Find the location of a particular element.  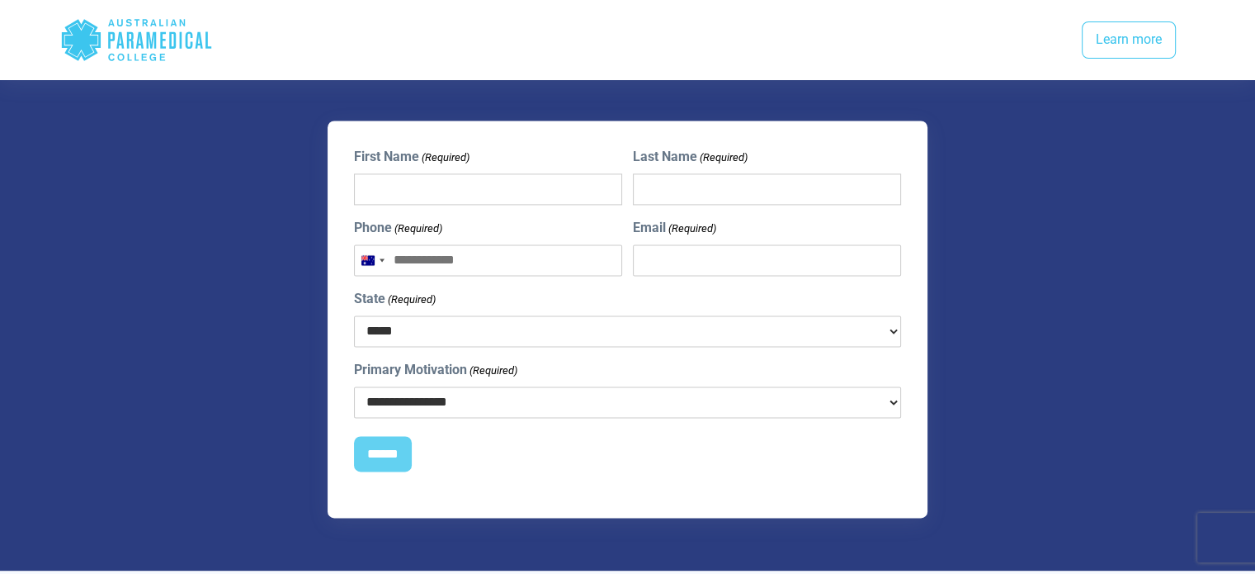

label: State is located at coordinates (394, 299).